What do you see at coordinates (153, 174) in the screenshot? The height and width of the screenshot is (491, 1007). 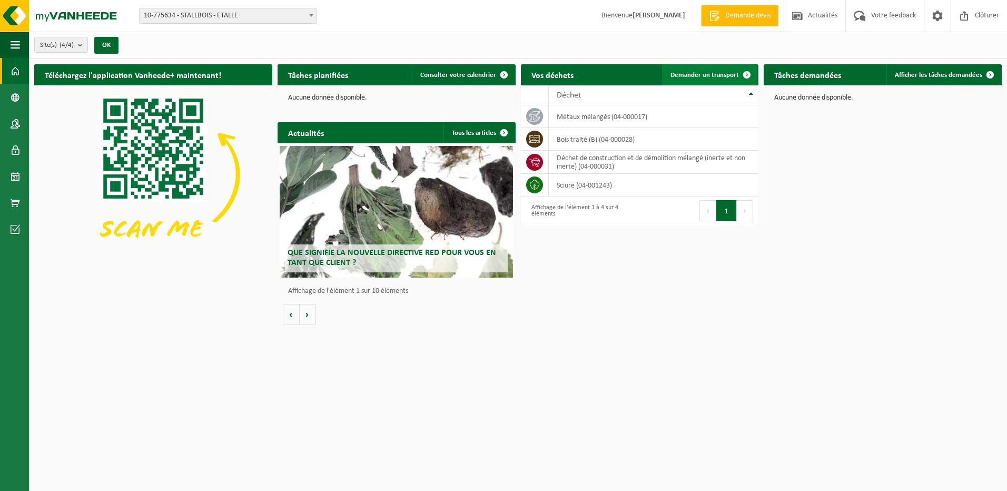 I see `img: Download de VHEPlus App` at bounding box center [153, 174].